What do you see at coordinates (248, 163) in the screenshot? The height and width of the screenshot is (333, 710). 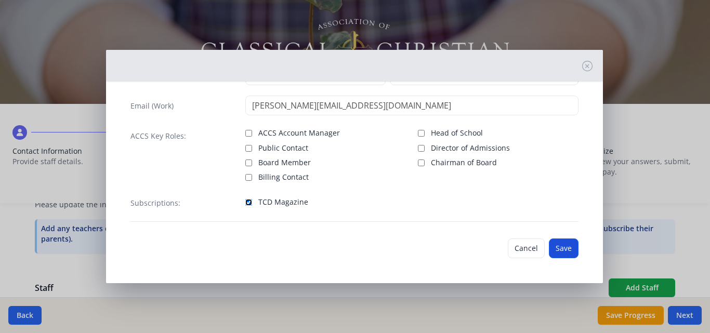 I see `input: Board Member` at bounding box center [248, 163].